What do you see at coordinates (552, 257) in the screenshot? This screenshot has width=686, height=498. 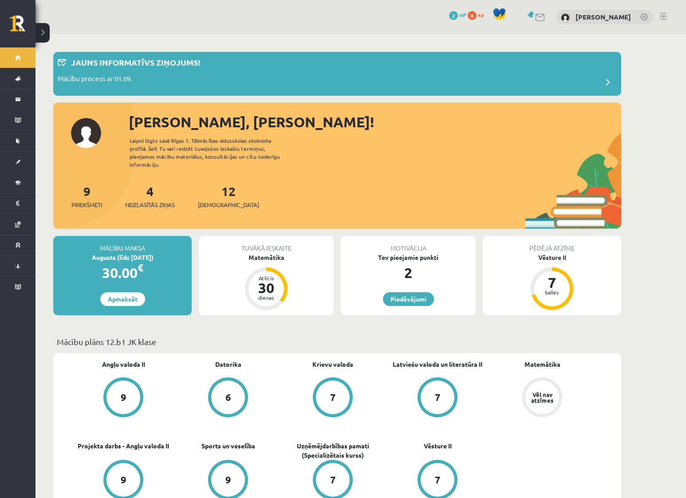 I see `div: Vēsture II` at bounding box center [552, 257].